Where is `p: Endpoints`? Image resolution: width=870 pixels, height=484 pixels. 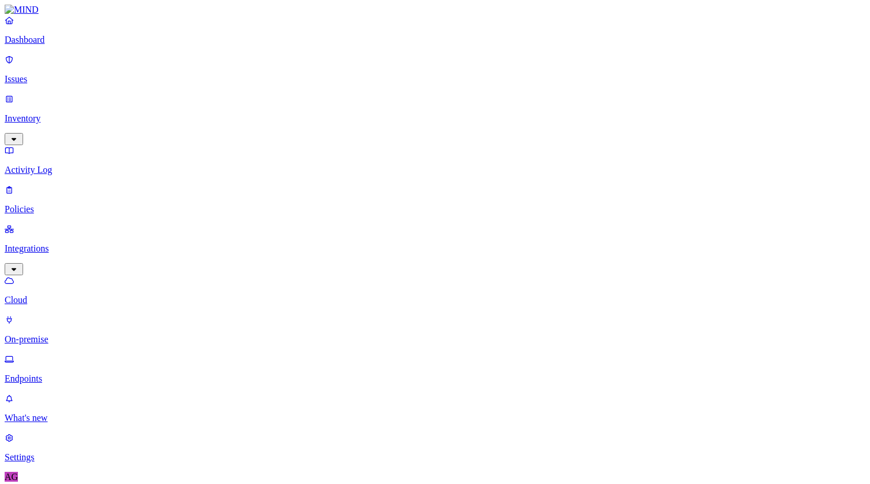 p: Endpoints is located at coordinates (435, 379).